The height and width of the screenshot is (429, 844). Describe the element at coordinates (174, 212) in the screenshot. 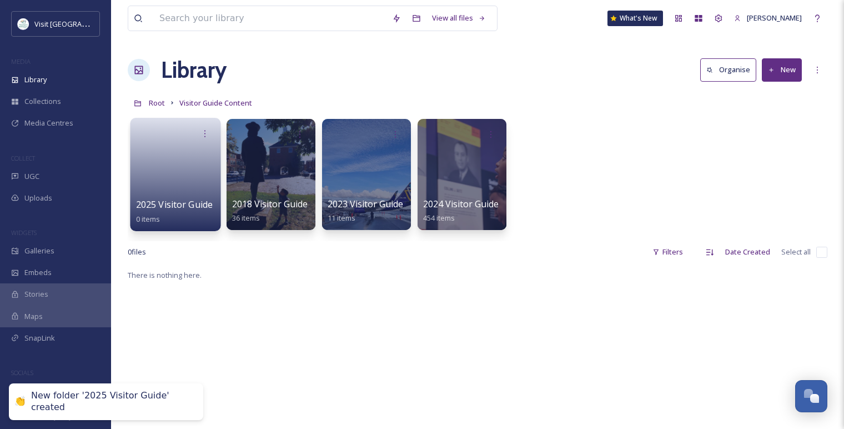

I see `a: 2025 Visitor Guide0 items` at that location.